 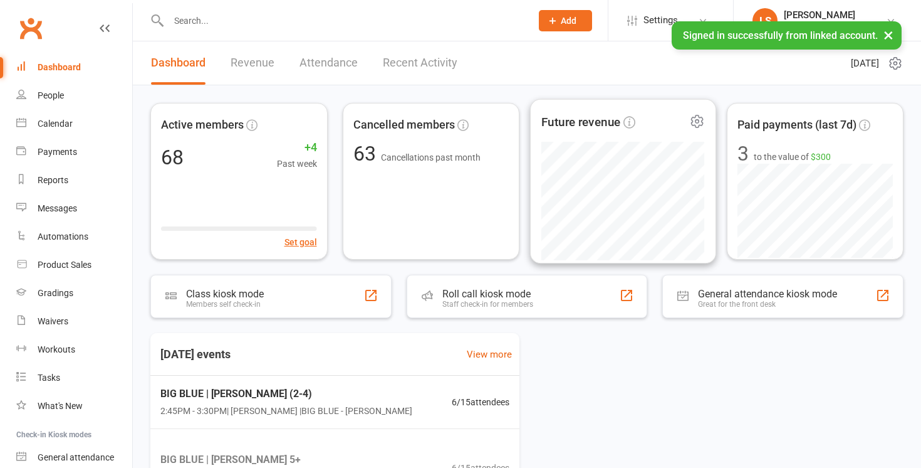 I want to click on div: Payments, so click(x=57, y=152).